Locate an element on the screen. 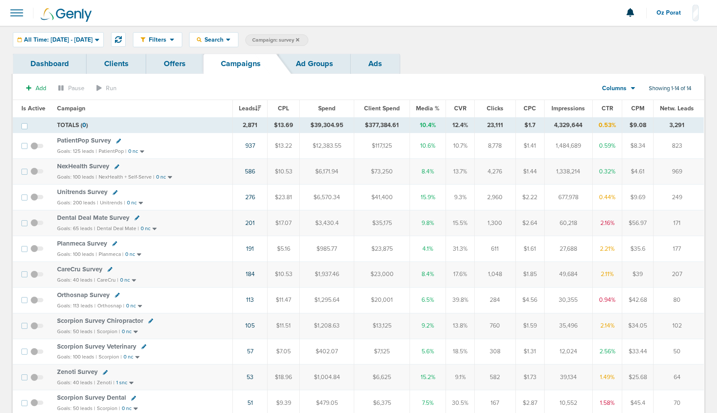  td: $10.53 is located at coordinates (283, 172).